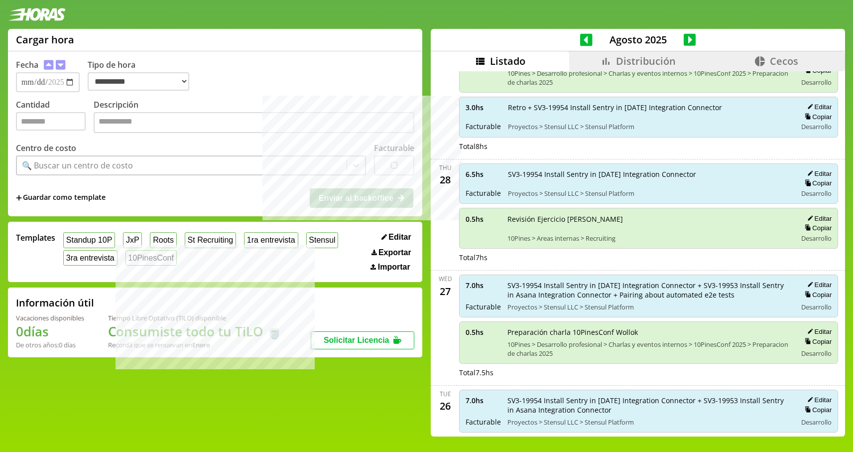  Describe the element at coordinates (138, 81) in the screenshot. I see `select: Tipo de hora` at that location.